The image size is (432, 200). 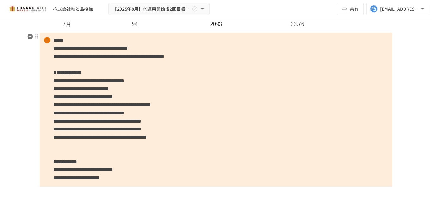 I want to click on img: mMP1OxWUAhQbsRWCurg7vIHe5HqDpP7qZo7fRoNLXQh, so click(x=28, y=9).